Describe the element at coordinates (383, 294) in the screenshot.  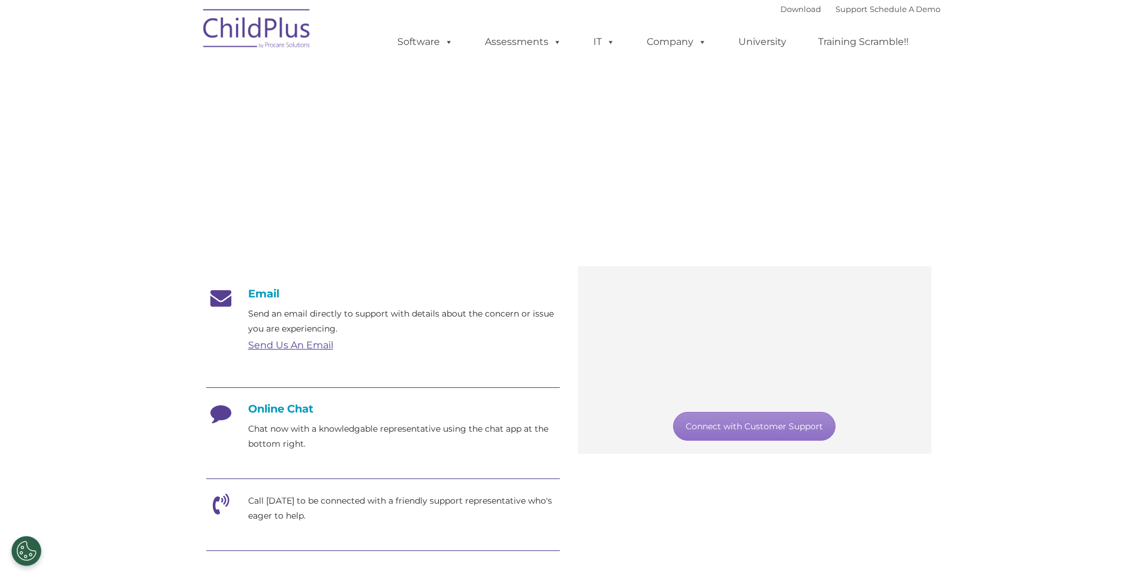
I see `h4: Email` at that location.